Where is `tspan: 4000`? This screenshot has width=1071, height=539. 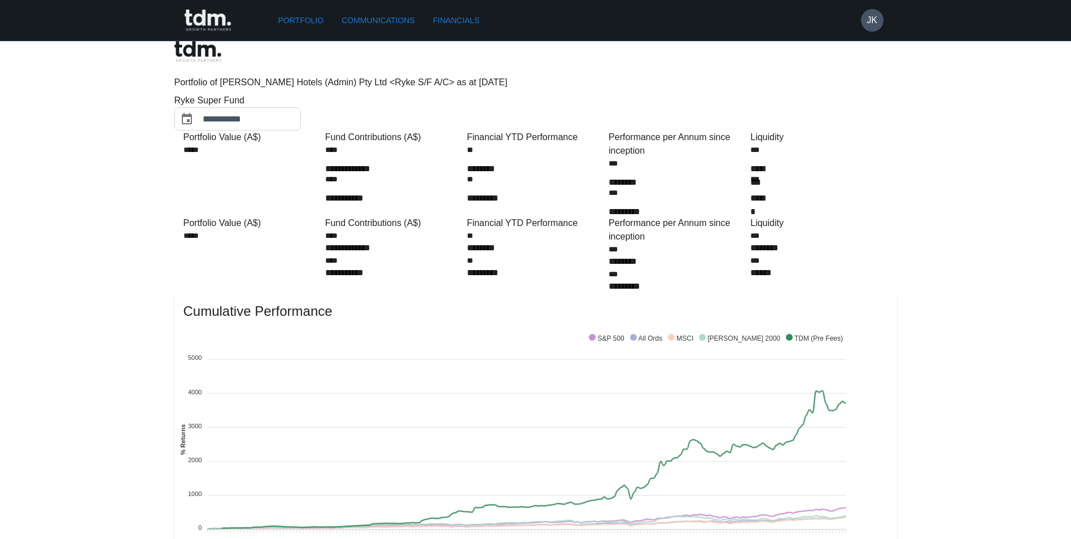
tspan: 4000 is located at coordinates (195, 392).